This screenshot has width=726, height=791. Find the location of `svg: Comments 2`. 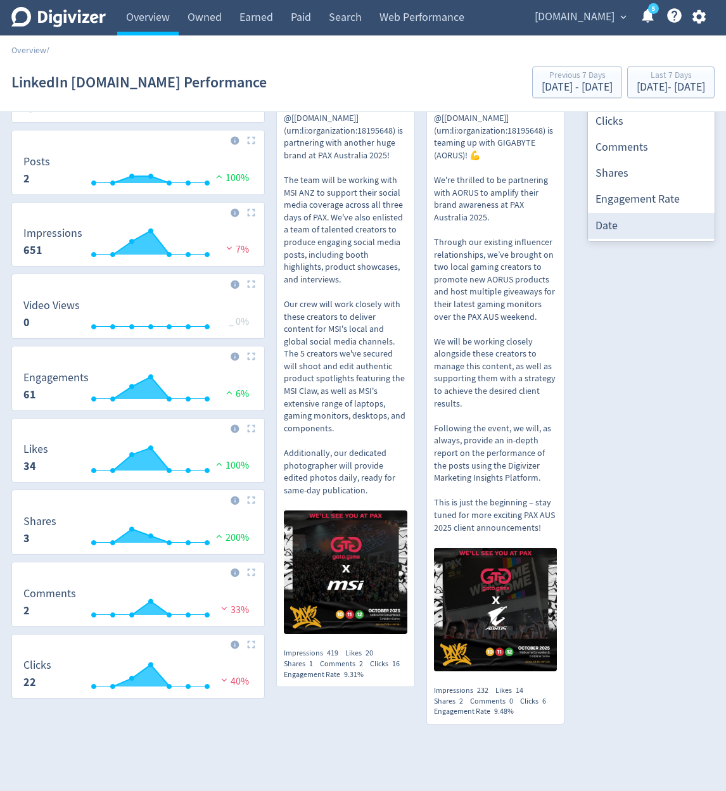

svg: Comments 2 is located at coordinates (138, 604).